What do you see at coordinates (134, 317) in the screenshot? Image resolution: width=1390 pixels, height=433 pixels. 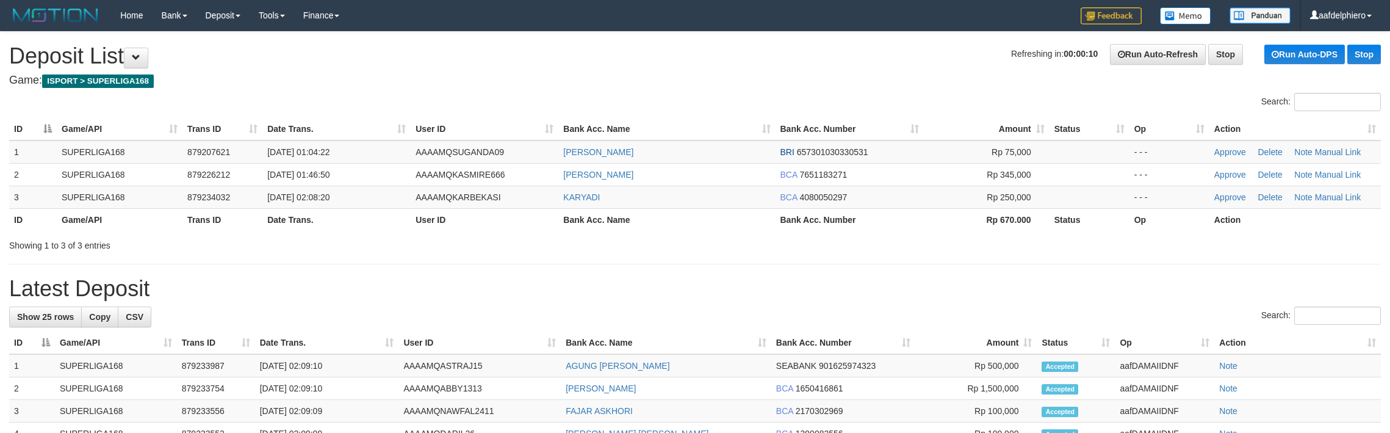 I see `a: CSV` at bounding box center [134, 317].